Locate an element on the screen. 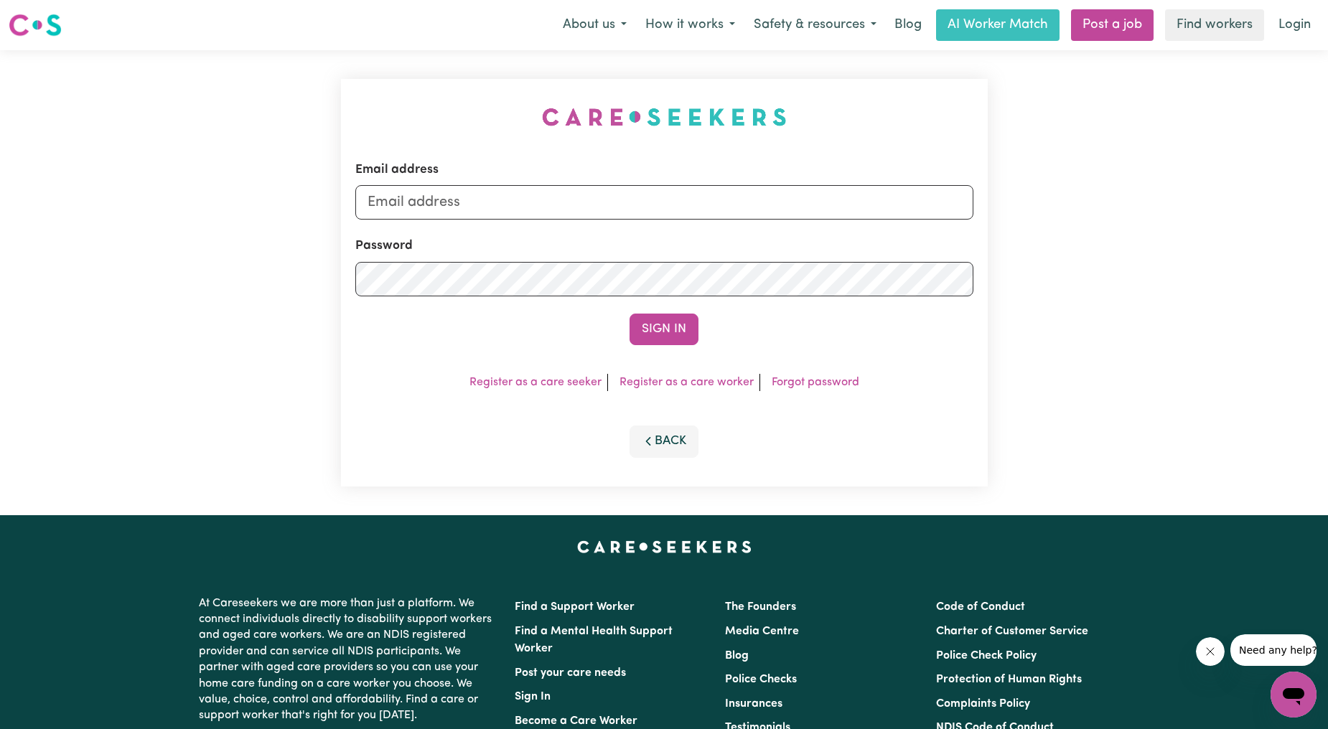 This screenshot has height=729, width=1328. button: Safety & resources is located at coordinates (815, 25).